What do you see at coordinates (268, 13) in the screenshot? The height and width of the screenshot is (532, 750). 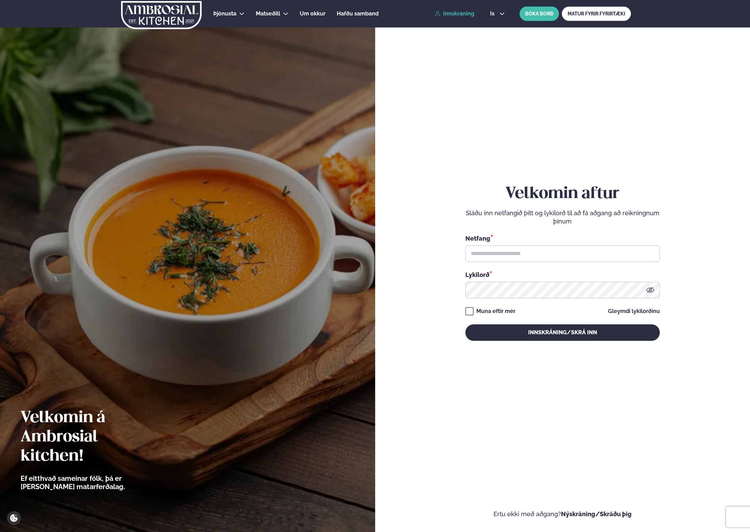 I see `span: Matseðill` at bounding box center [268, 13].